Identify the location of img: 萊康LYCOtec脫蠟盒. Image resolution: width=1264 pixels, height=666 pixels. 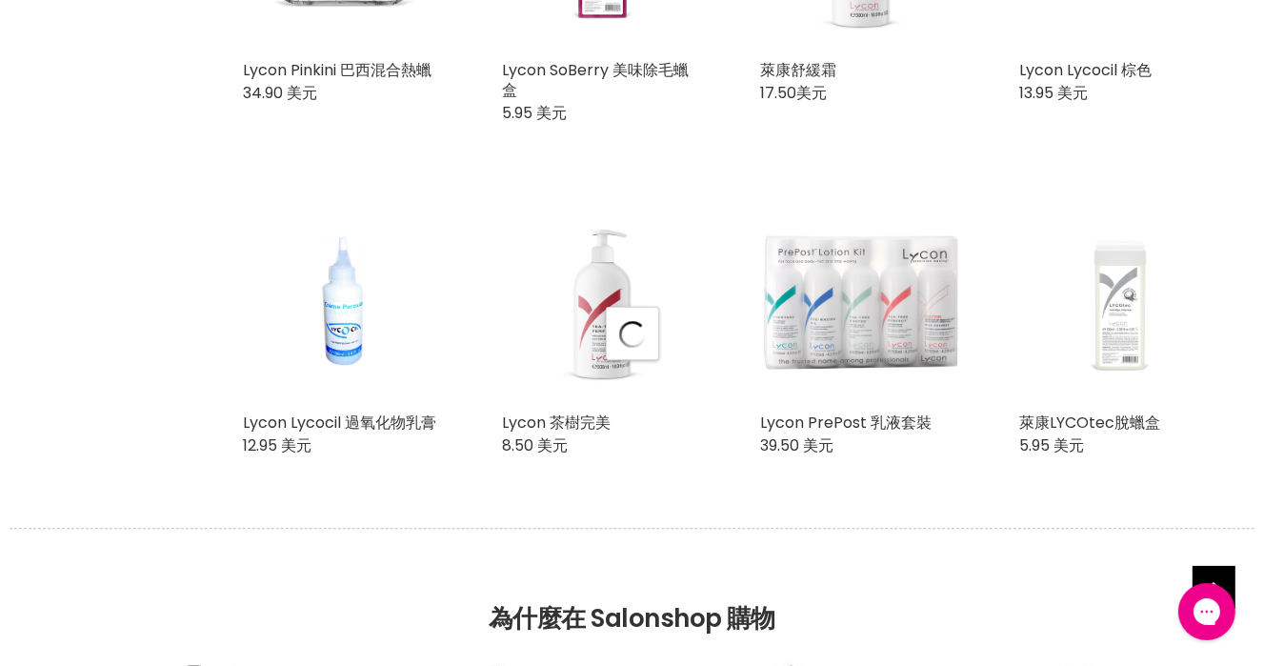
(1120, 302).